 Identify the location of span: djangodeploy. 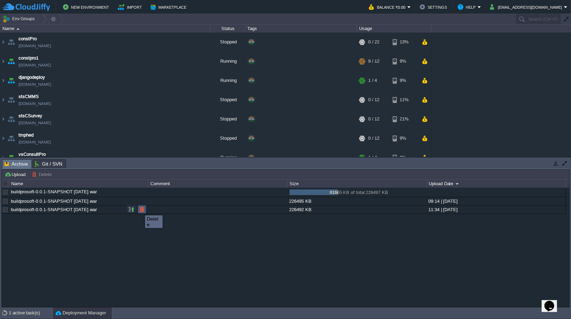
(32, 77).